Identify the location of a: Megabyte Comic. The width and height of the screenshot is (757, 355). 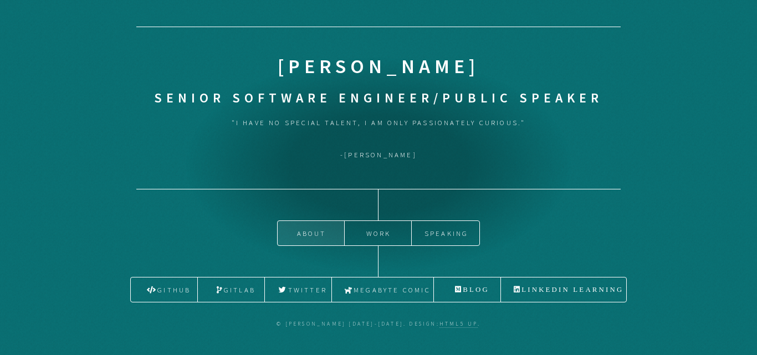
(382, 290).